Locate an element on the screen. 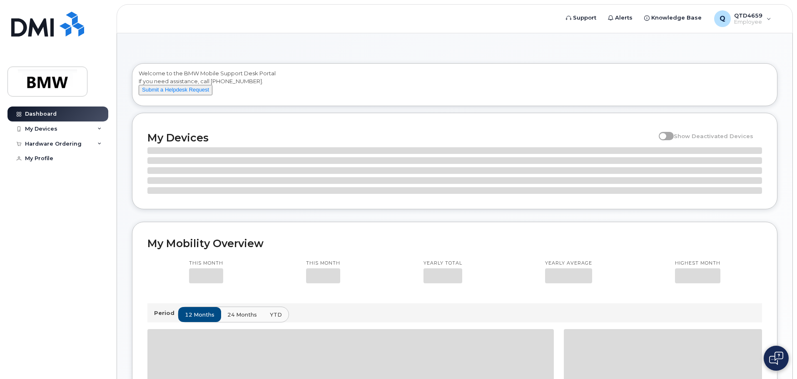 Image resolution: width=797 pixels, height=379 pixels. a: Submit a Helpdesk Request is located at coordinates (175, 90).